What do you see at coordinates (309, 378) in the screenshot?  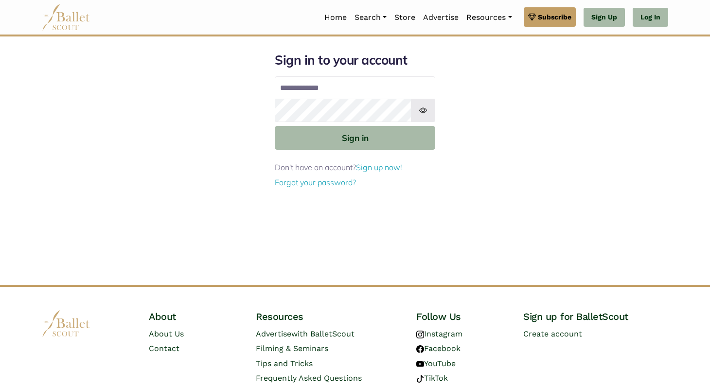 I see `span: Frequently Asked Questions` at bounding box center [309, 378].